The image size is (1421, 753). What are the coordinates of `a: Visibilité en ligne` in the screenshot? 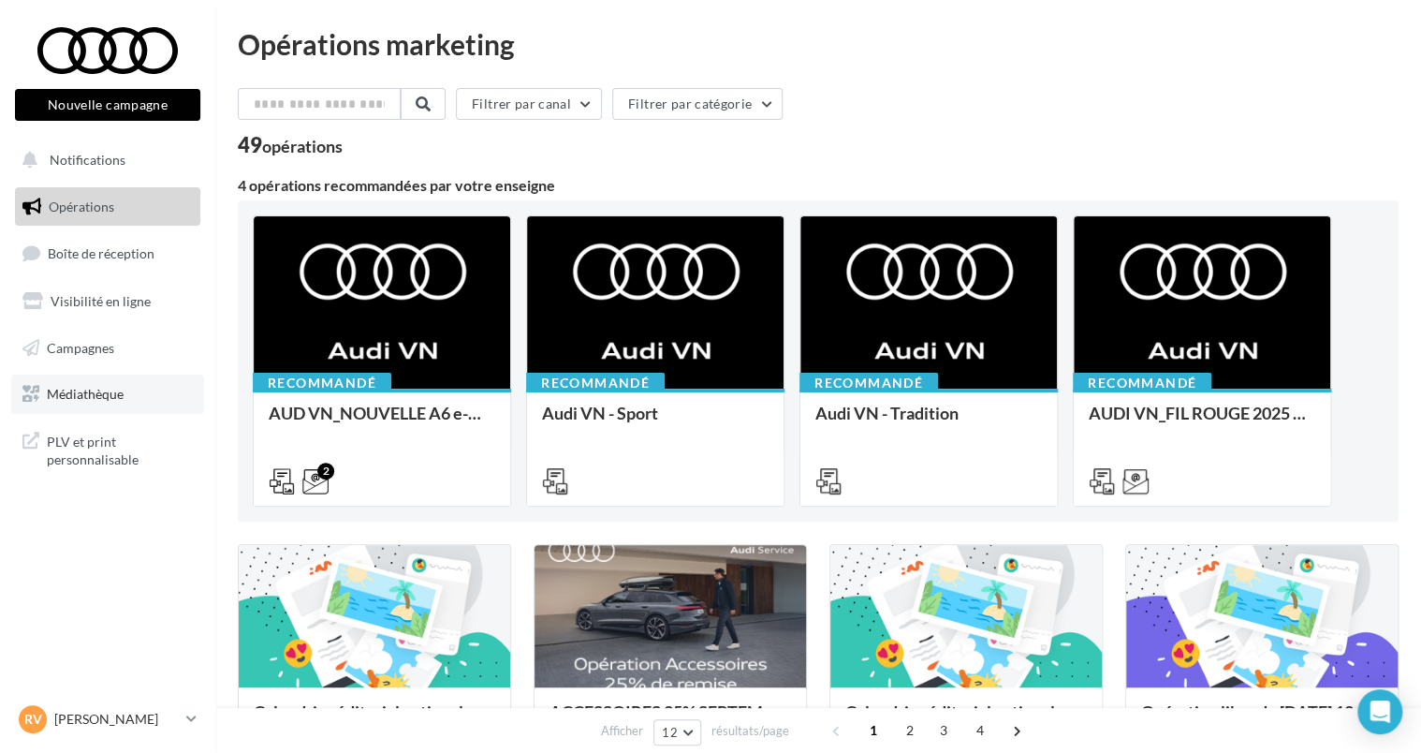 It's located at (108, 302).